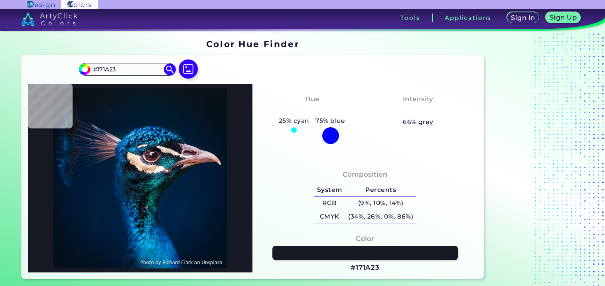 The image size is (605, 286). Describe the element at coordinates (410, 18) in the screenshot. I see `h3: Tools` at that location.